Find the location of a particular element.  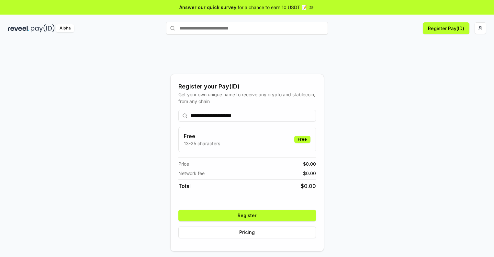

div: Get your own unique name to receive any crypto and stablecoin, from any chain is located at coordinates (247, 98).